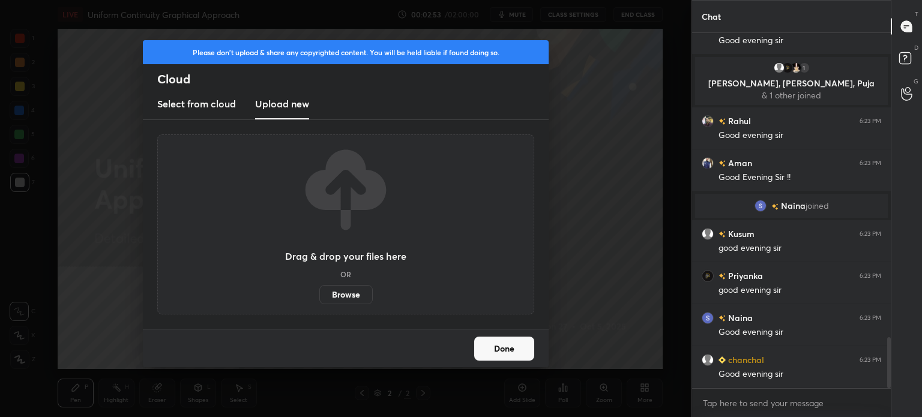  I want to click on img: 114ee27e95f24a41b24e8f0bba361cb3.jpg, so click(708, 163).